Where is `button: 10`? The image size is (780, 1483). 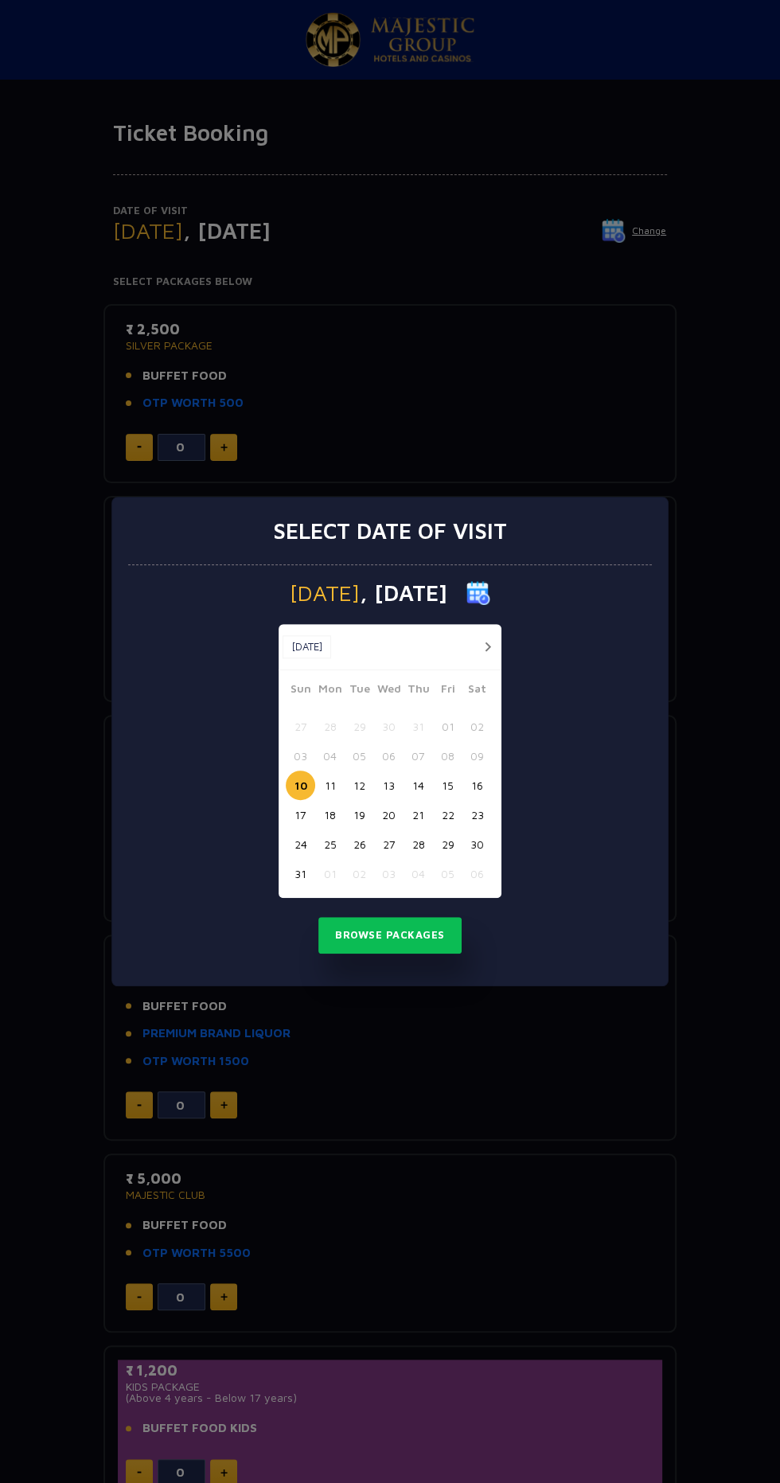
button: 10 is located at coordinates (300, 785).